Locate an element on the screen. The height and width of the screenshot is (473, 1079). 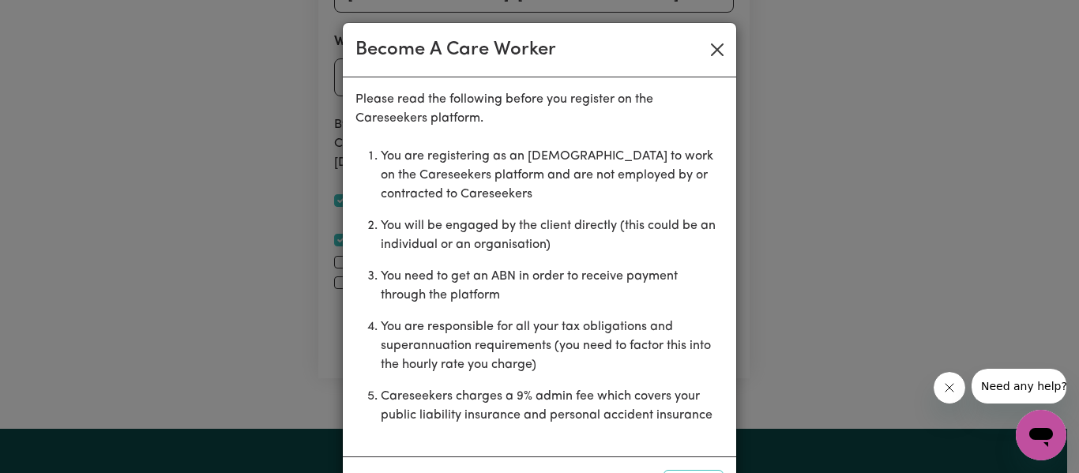
li: You are responsible for all your tax obligations and superannuation requirements (you need to fac... is located at coordinates (552, 346).